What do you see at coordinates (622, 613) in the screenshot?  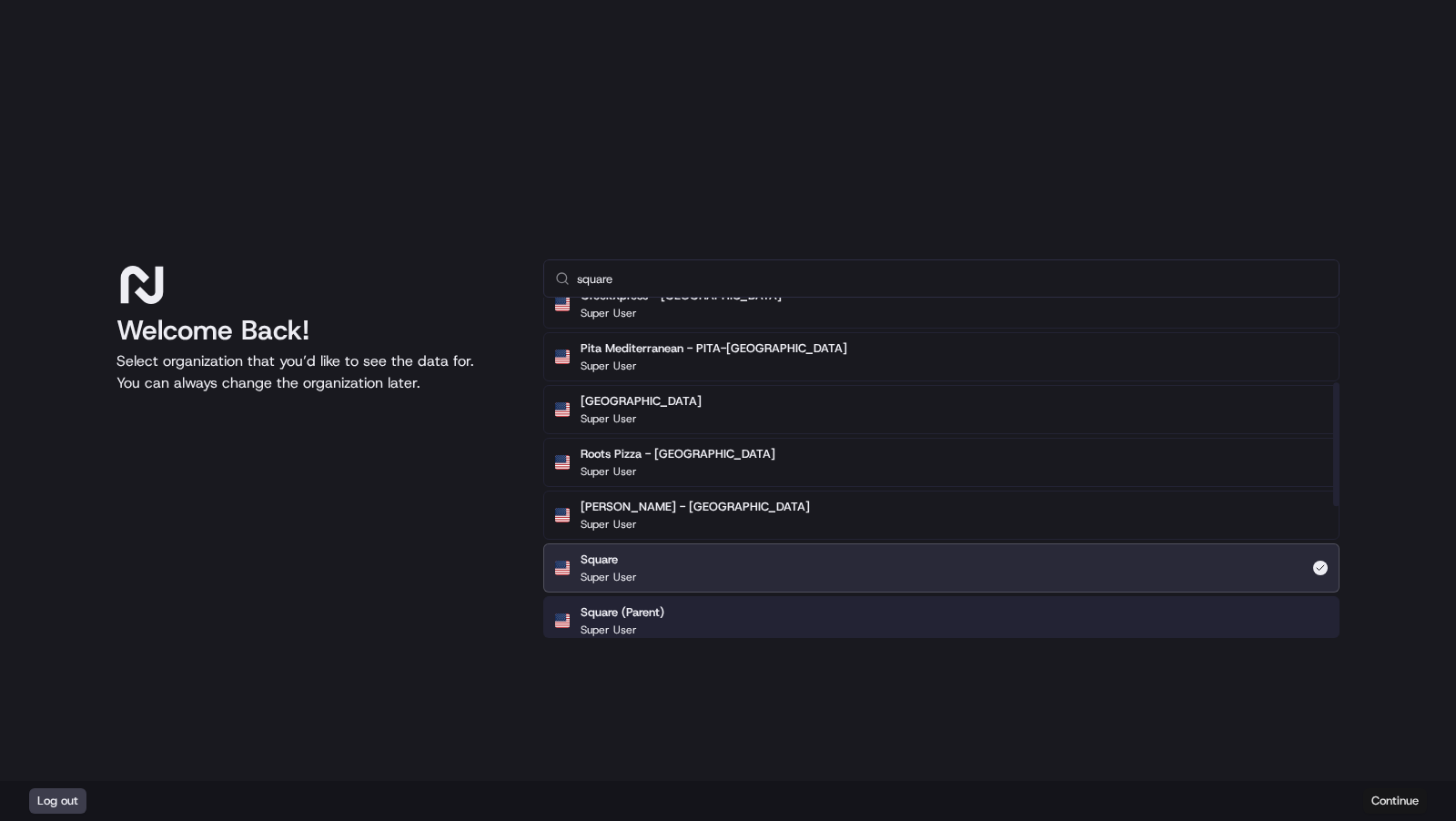 I see `h2: Square (Parent)` at bounding box center [622, 613].